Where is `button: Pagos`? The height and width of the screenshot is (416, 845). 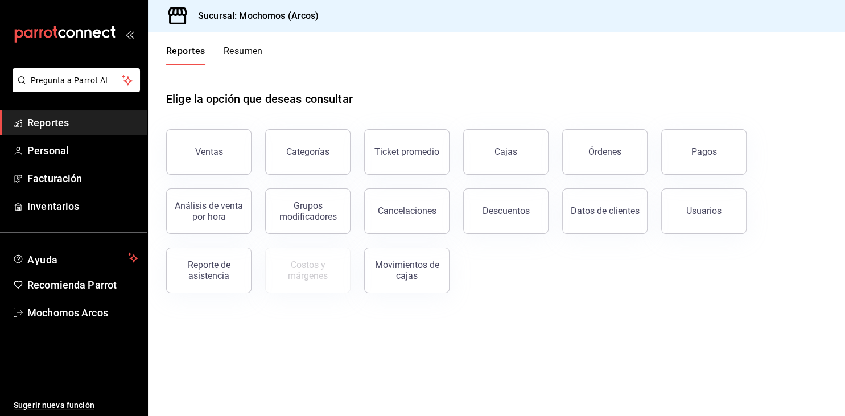 button: Pagos is located at coordinates (704, 152).